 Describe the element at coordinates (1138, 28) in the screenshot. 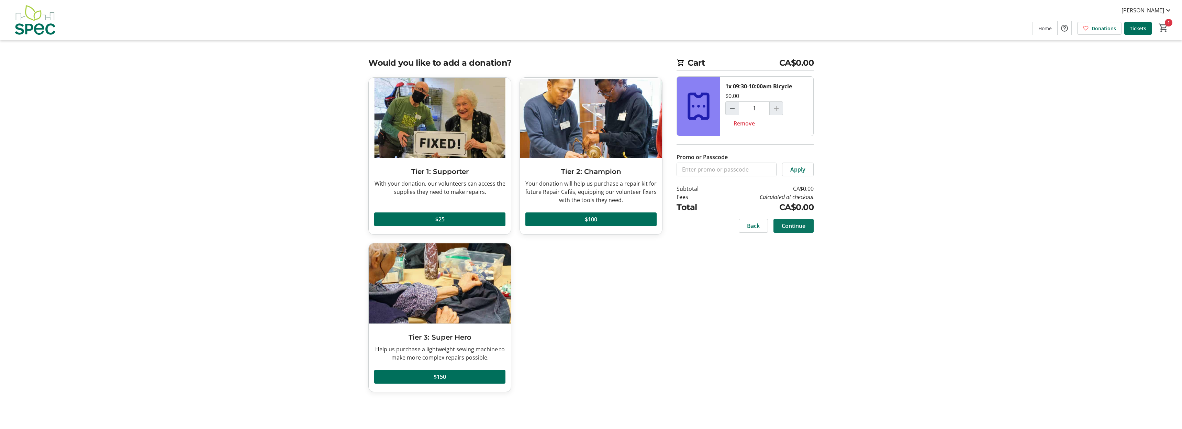

I see `a: Tickets` at that location.